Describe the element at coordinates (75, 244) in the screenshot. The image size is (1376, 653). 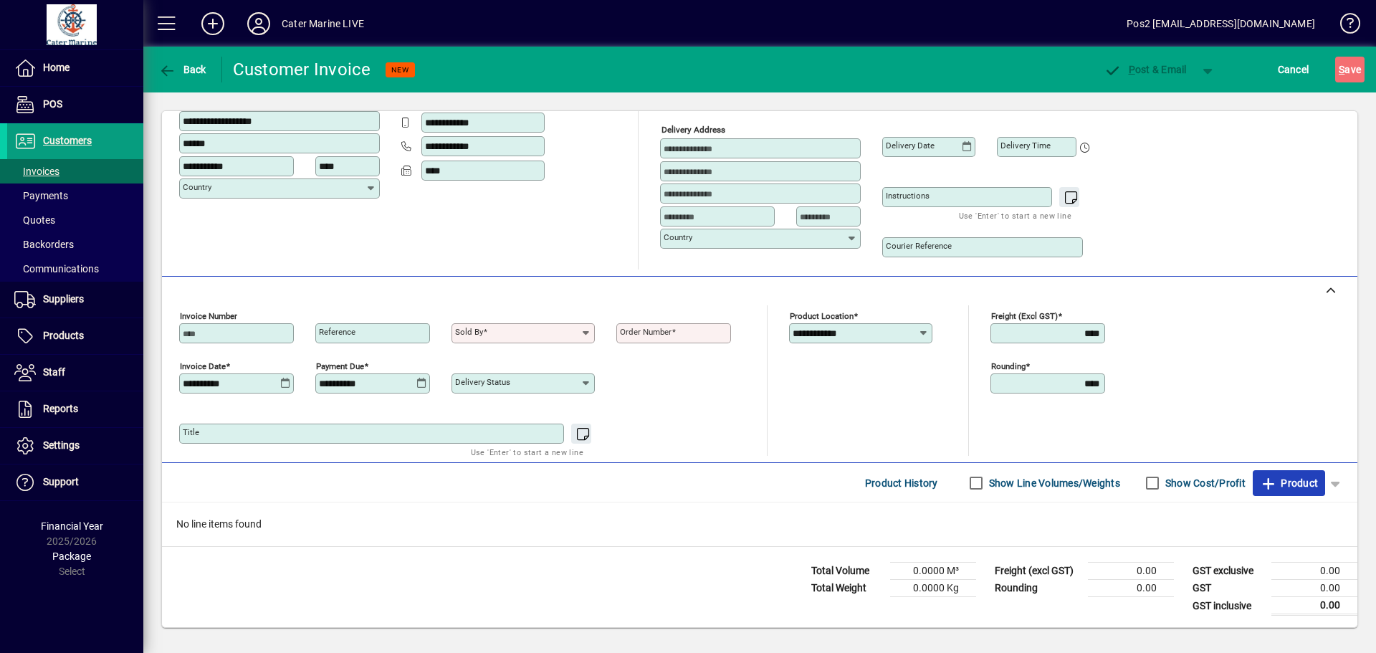
I see `a: Backorders` at that location.